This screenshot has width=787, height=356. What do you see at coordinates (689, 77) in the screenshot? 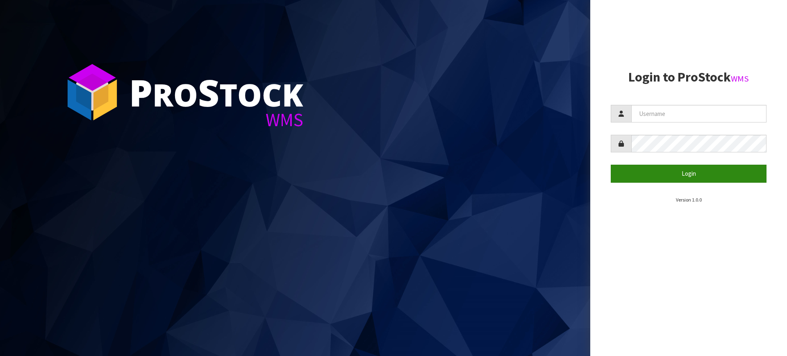
I see `h2: Login to ProStock` at bounding box center [689, 77].